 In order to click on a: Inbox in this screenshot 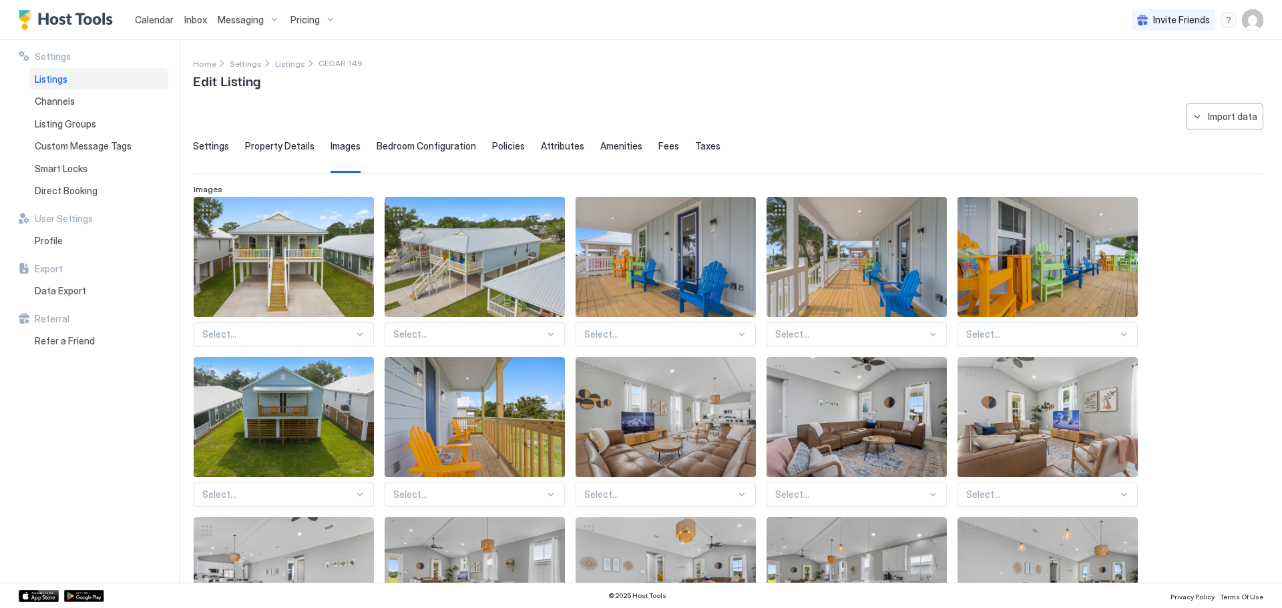, I will do `click(196, 19)`.